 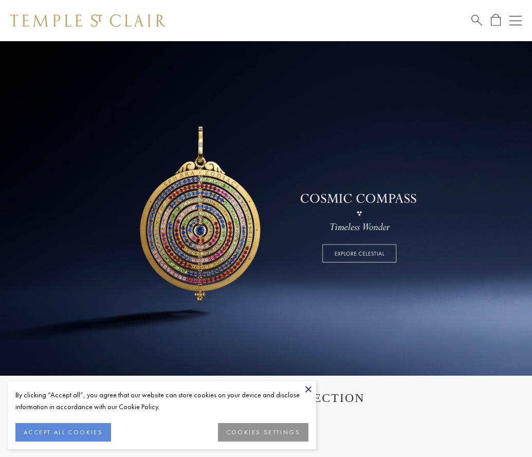 What do you see at coordinates (516, 21) in the screenshot?
I see `button: Open navigation` at bounding box center [516, 21].